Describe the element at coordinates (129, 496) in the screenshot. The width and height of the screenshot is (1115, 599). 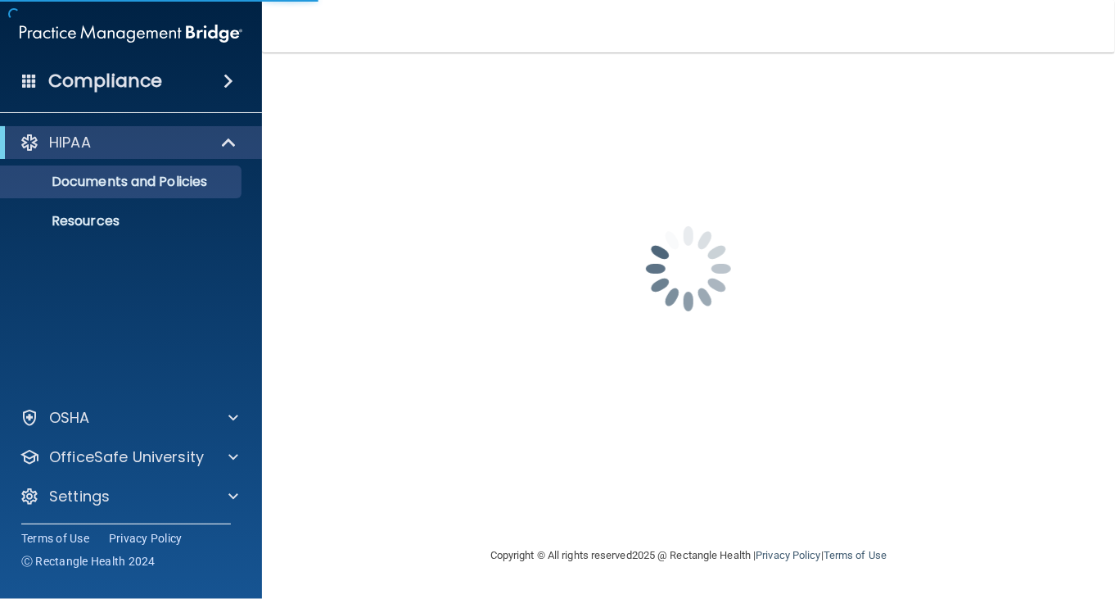
I see `a: Settings` at that location.